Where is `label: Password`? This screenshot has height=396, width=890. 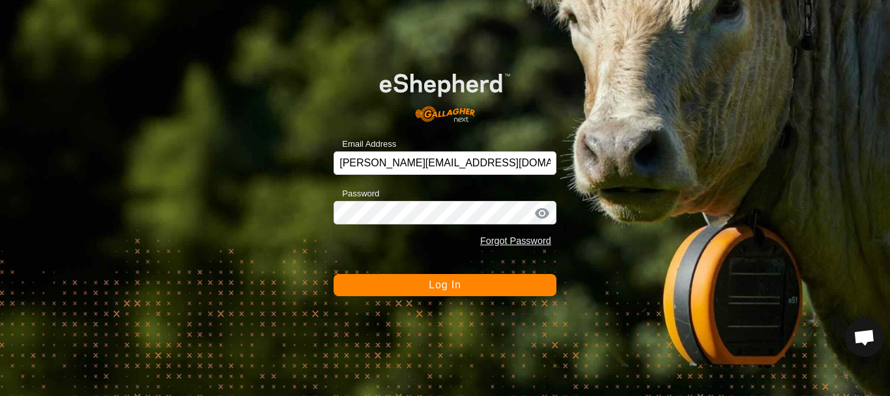
label: Password is located at coordinates (356, 194).